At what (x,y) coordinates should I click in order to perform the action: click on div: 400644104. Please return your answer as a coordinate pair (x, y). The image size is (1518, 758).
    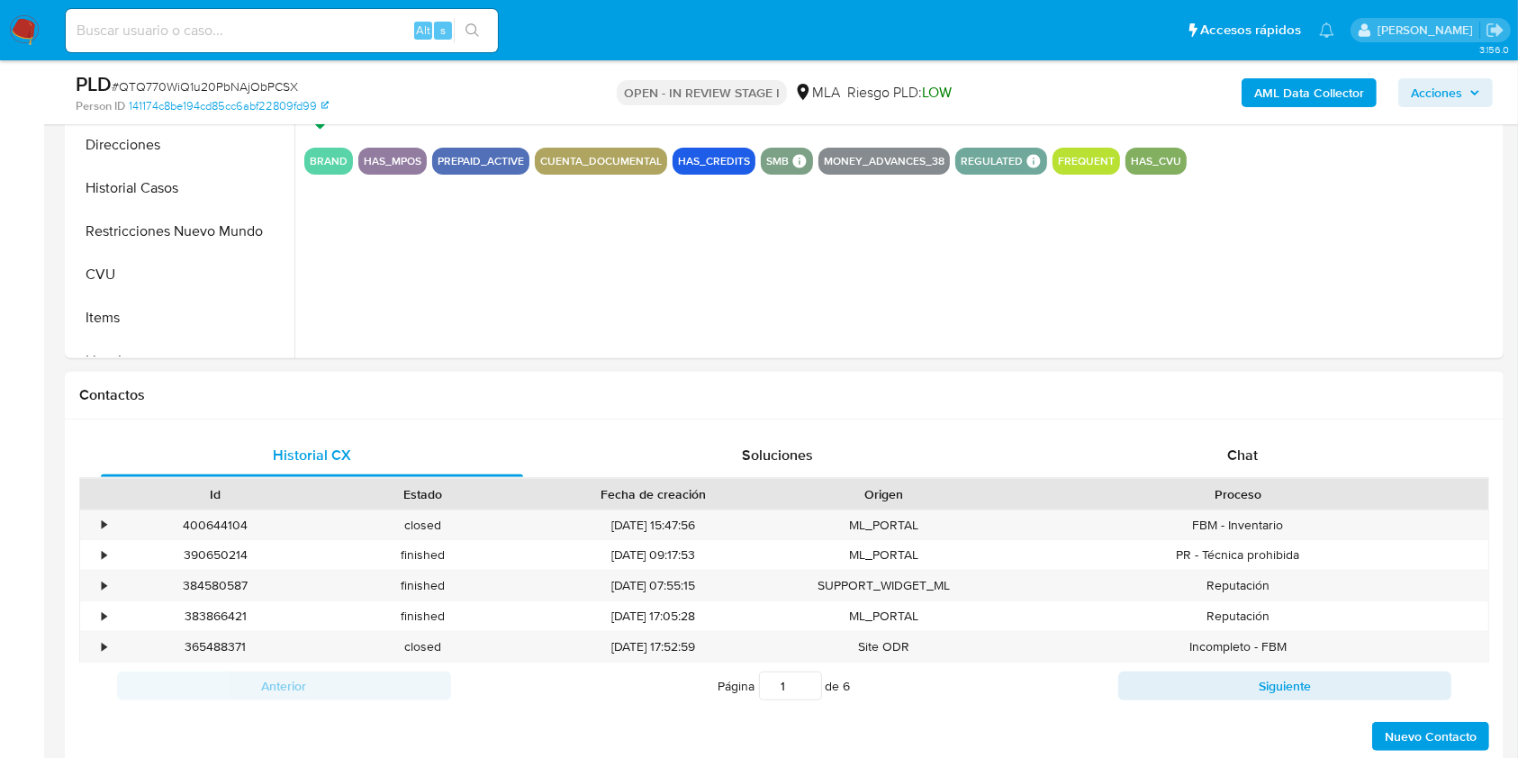
    Looking at the image, I should click on (215, 525).